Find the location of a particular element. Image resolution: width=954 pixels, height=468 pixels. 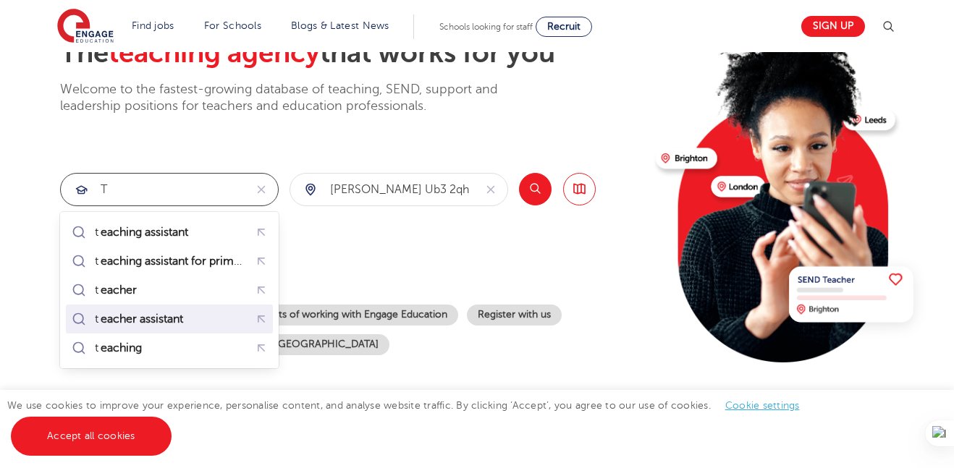

span: We use cookies to improve your experience, personalise content, and analyse website traffic. By c... is located at coordinates (410, 420).